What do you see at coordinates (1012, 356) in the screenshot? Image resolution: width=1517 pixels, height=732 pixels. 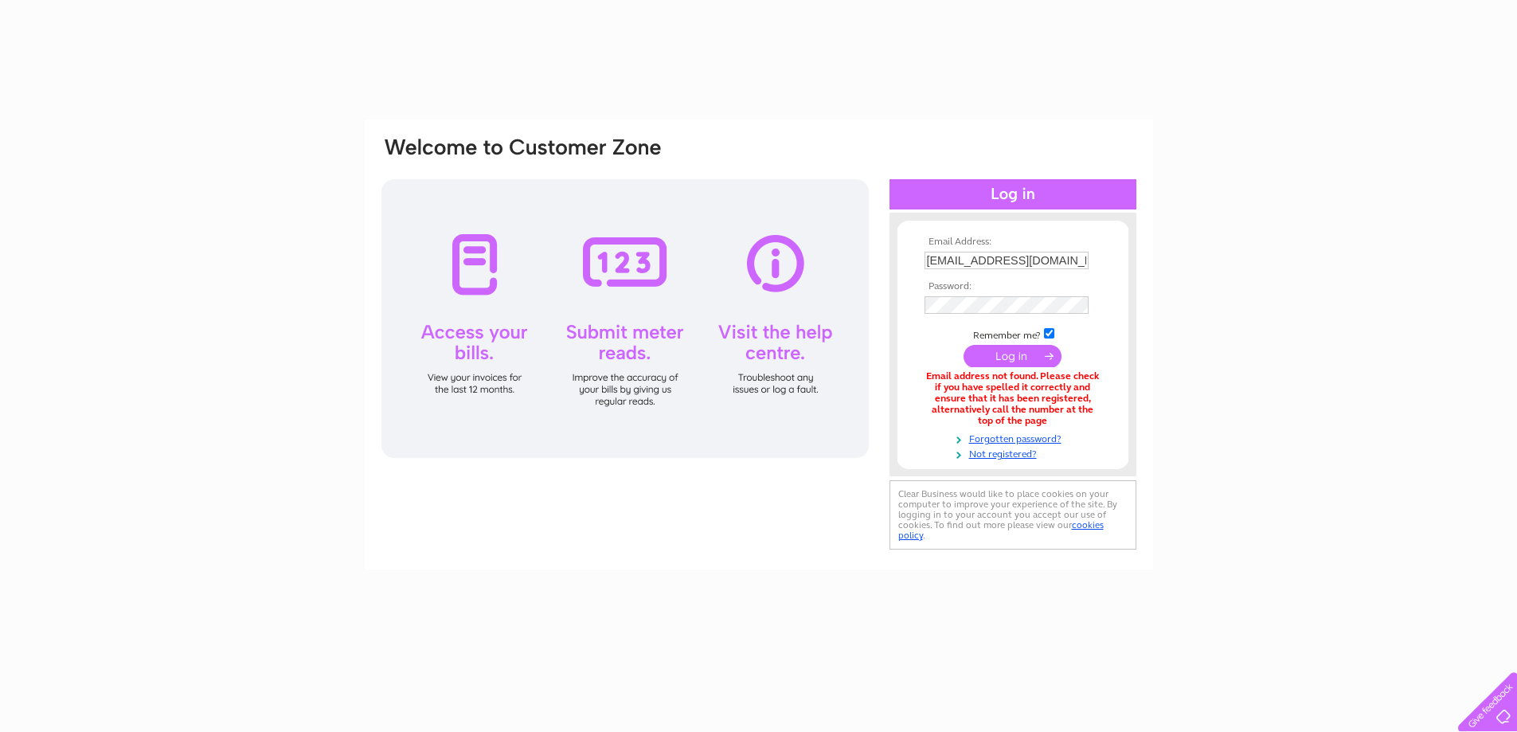 I see `input: Submit` at bounding box center [1012, 356].